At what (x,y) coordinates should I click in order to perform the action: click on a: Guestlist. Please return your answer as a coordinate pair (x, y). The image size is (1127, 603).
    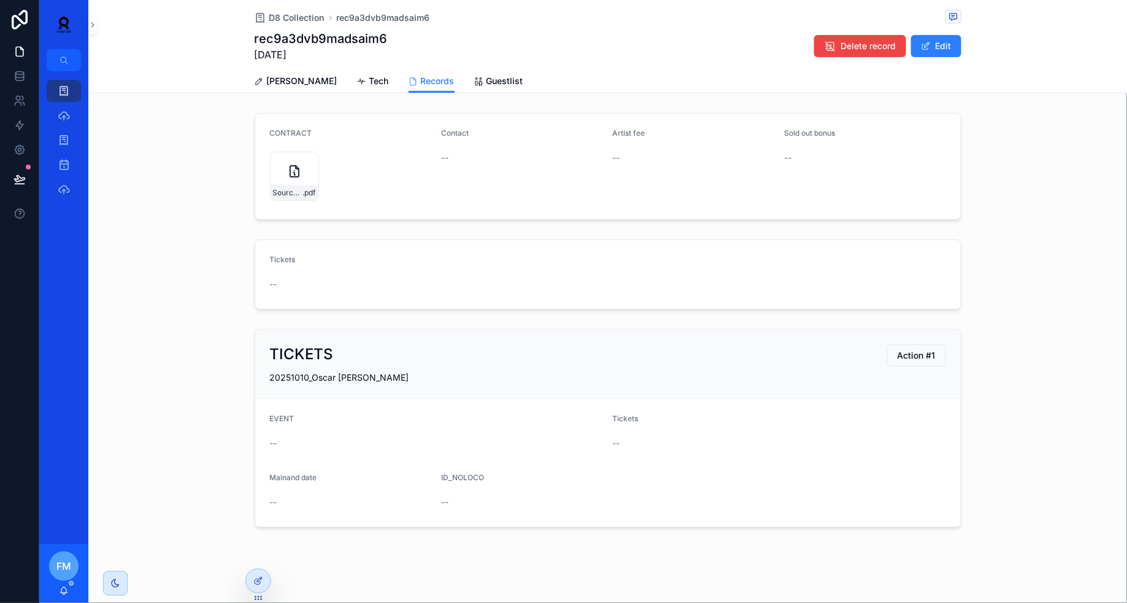
    Looking at the image, I should click on (499, 82).